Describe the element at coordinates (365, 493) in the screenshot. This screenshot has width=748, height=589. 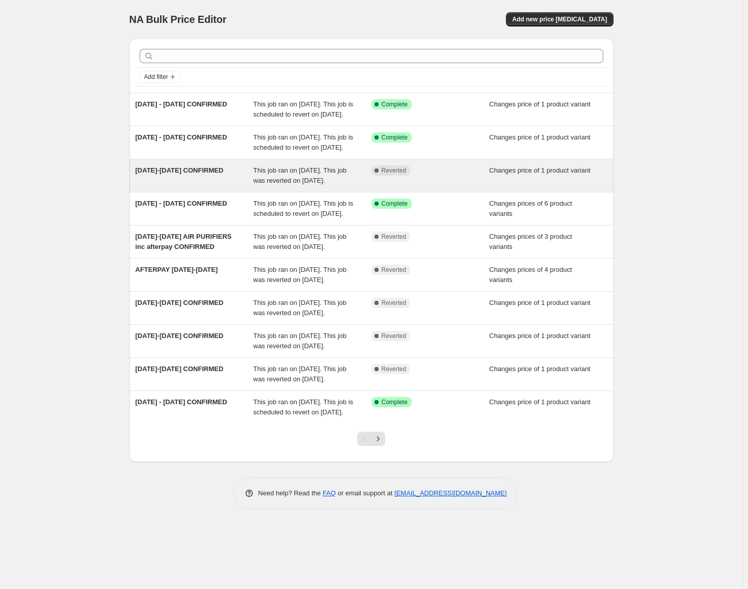
I see `span: or email support at` at that location.